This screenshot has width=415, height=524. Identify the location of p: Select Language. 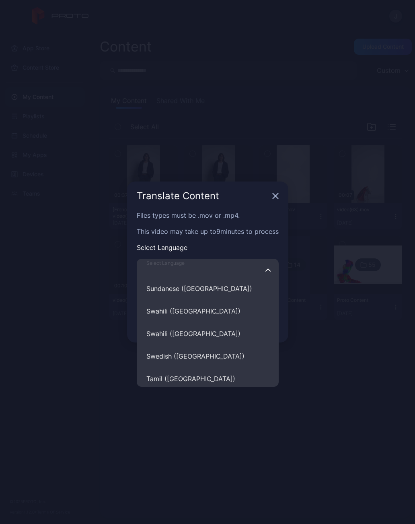
(208, 247).